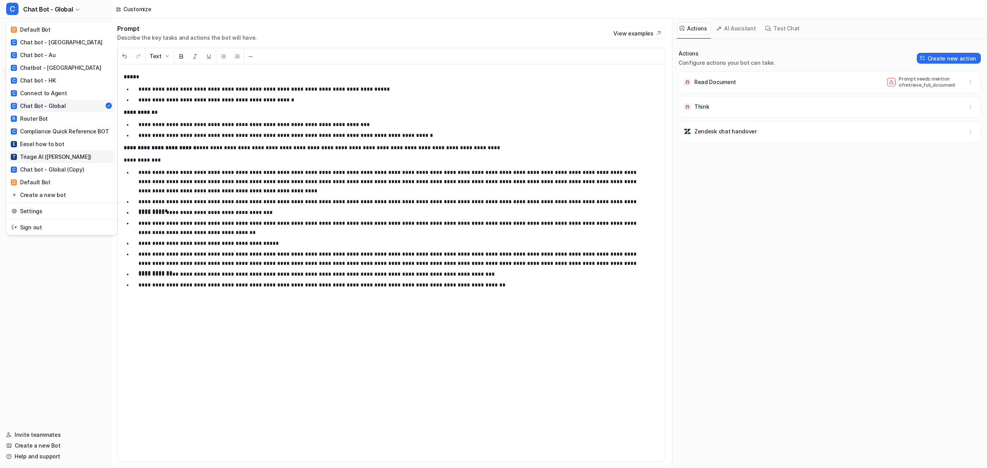 The height and width of the screenshot is (468, 987). Describe the element at coordinates (62, 227) in the screenshot. I see `a: Sign out` at that location.